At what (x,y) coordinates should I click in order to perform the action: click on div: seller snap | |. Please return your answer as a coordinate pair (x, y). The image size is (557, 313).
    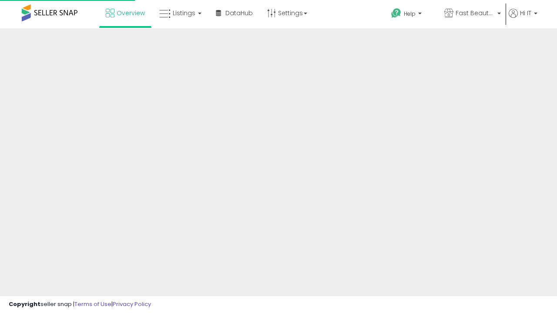
    Looking at the image, I should click on (80, 305).